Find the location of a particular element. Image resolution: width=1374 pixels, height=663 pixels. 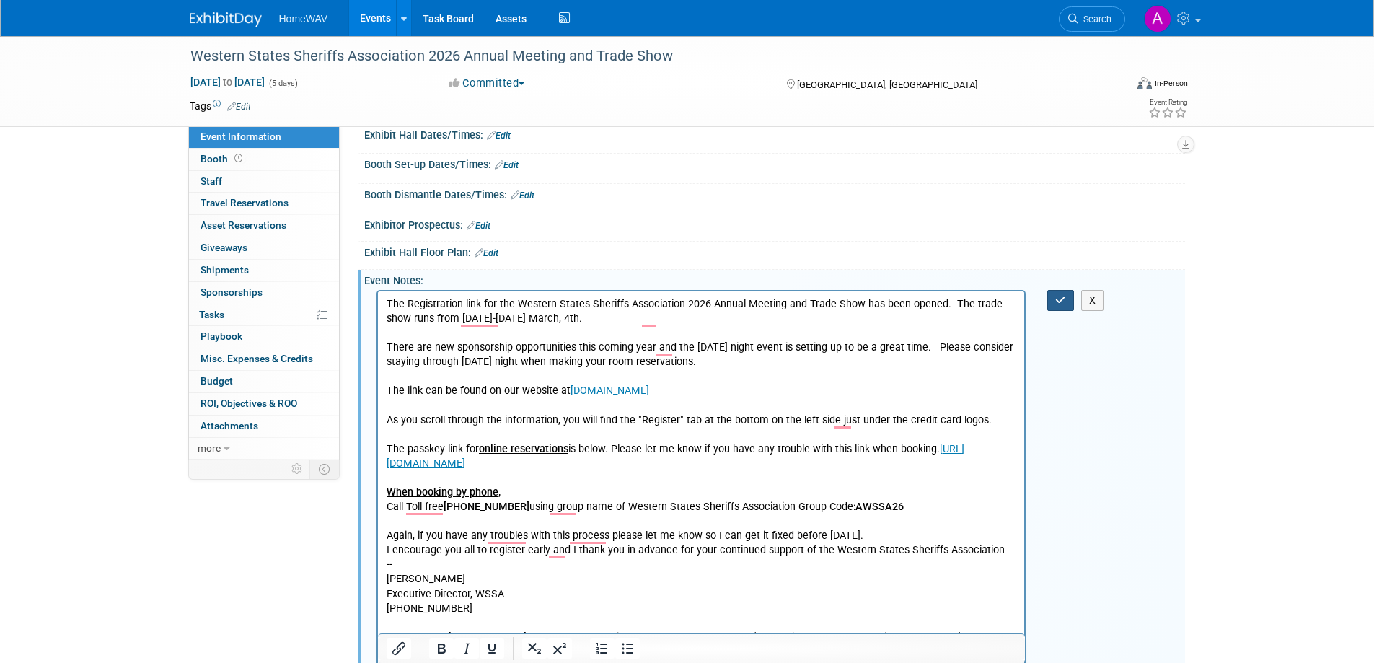

a: ROI, Objectives & ROO is located at coordinates (264, 404).